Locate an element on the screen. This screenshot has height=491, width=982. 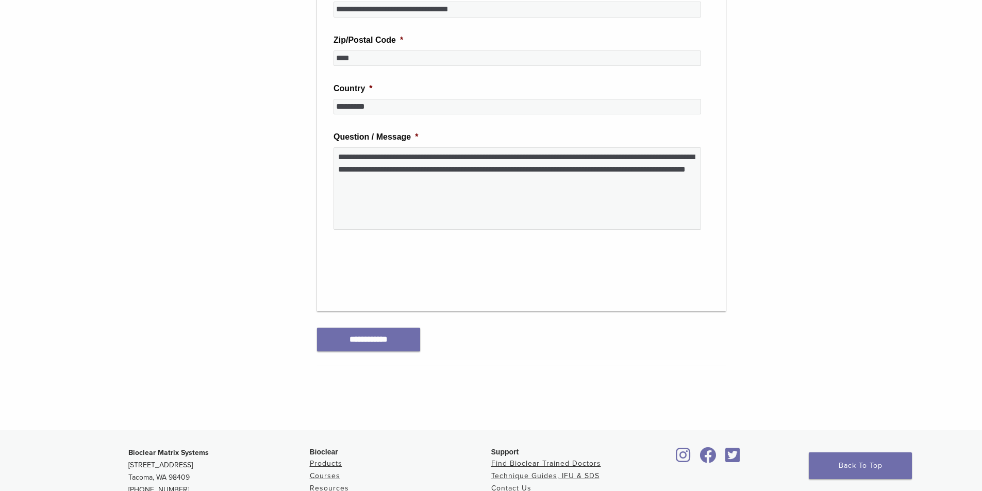
a: Back To Top is located at coordinates (860, 466).